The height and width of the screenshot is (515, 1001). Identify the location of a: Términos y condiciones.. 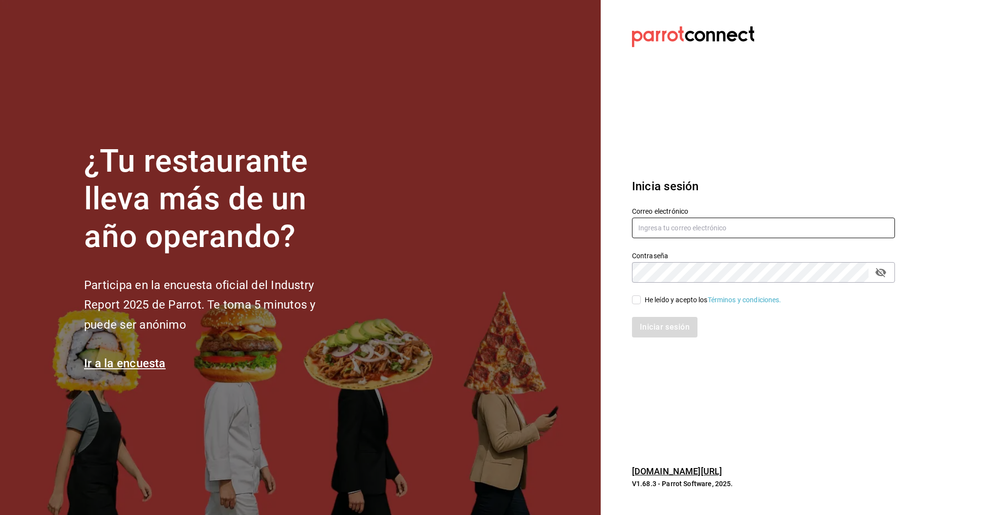
(745, 300).